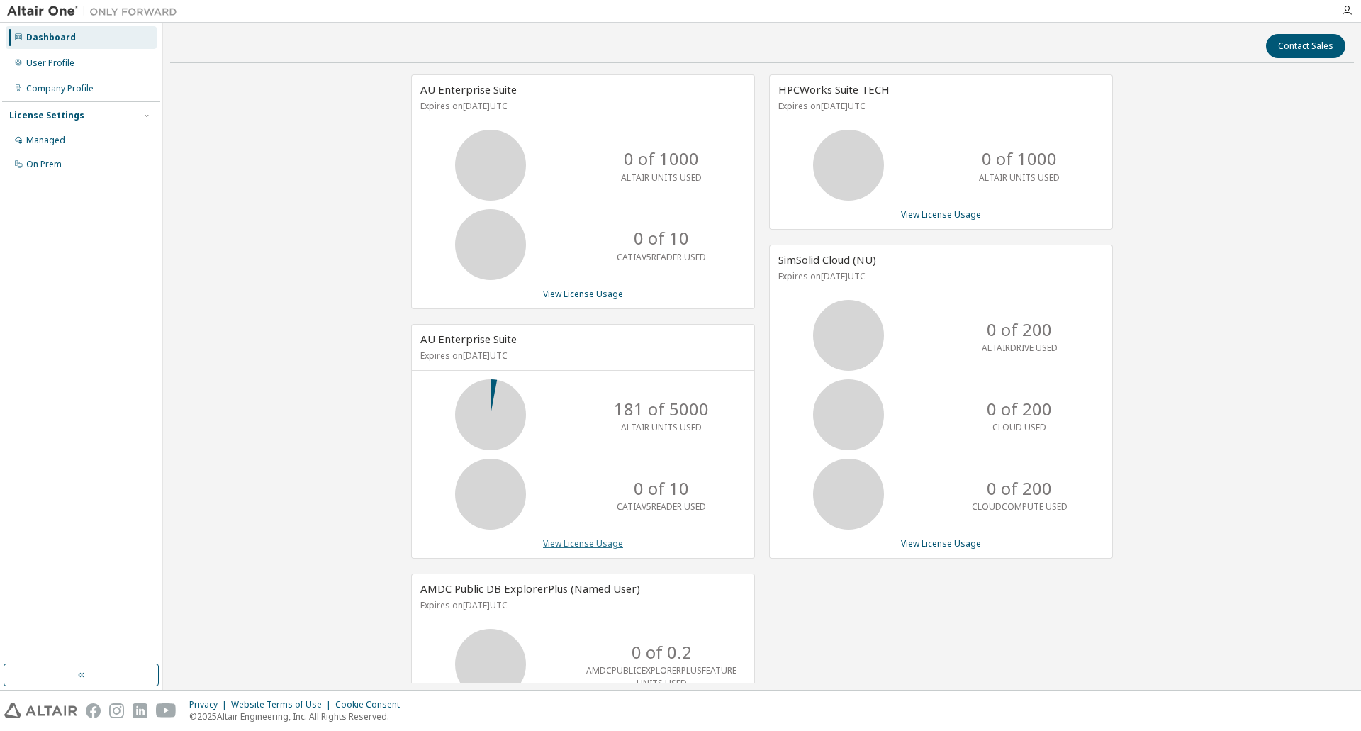 This screenshot has height=731, width=1361. What do you see at coordinates (116, 710) in the screenshot?
I see `img: instagram.svg` at bounding box center [116, 710].